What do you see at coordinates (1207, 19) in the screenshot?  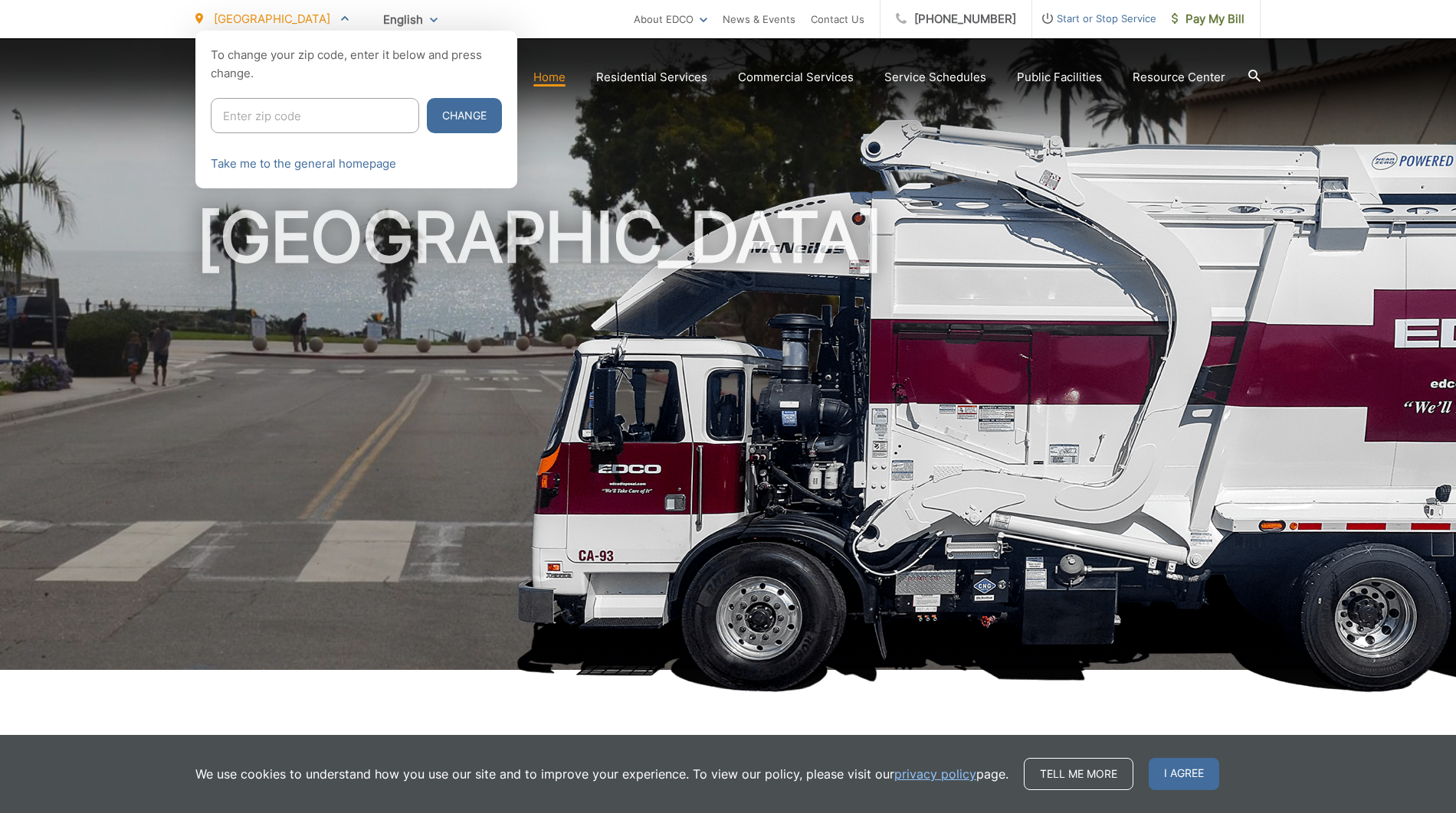 I see `span: Pay My Bill` at bounding box center [1207, 19].